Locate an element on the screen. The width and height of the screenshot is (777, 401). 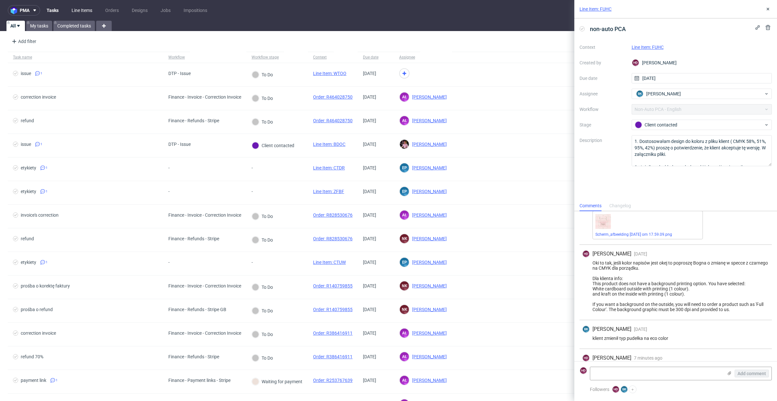
span: 7 minutes ago is located at coordinates (648, 358).